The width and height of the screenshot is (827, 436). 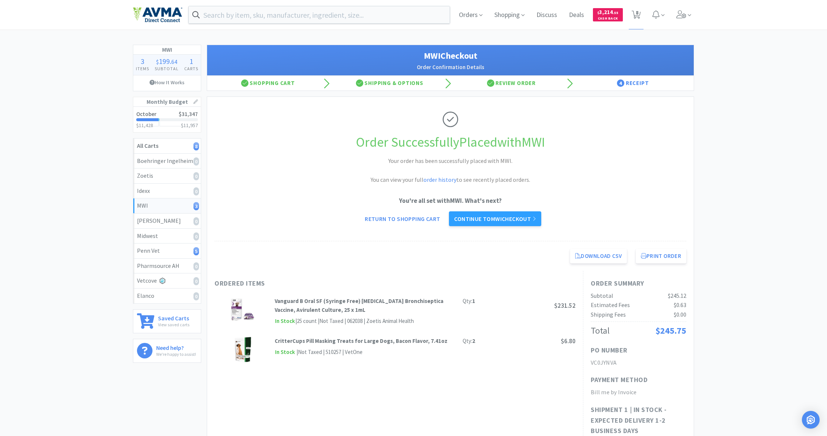 What do you see at coordinates (176, 346) in the screenshot?
I see `h6: Need help?` at bounding box center [176, 346].